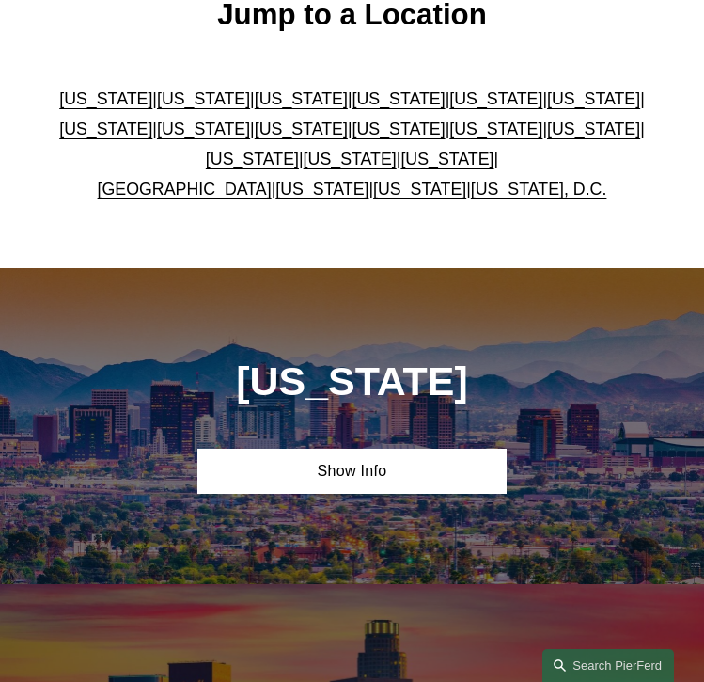 The height and width of the screenshot is (682, 704). I want to click on a: Show Info, so click(353, 471).